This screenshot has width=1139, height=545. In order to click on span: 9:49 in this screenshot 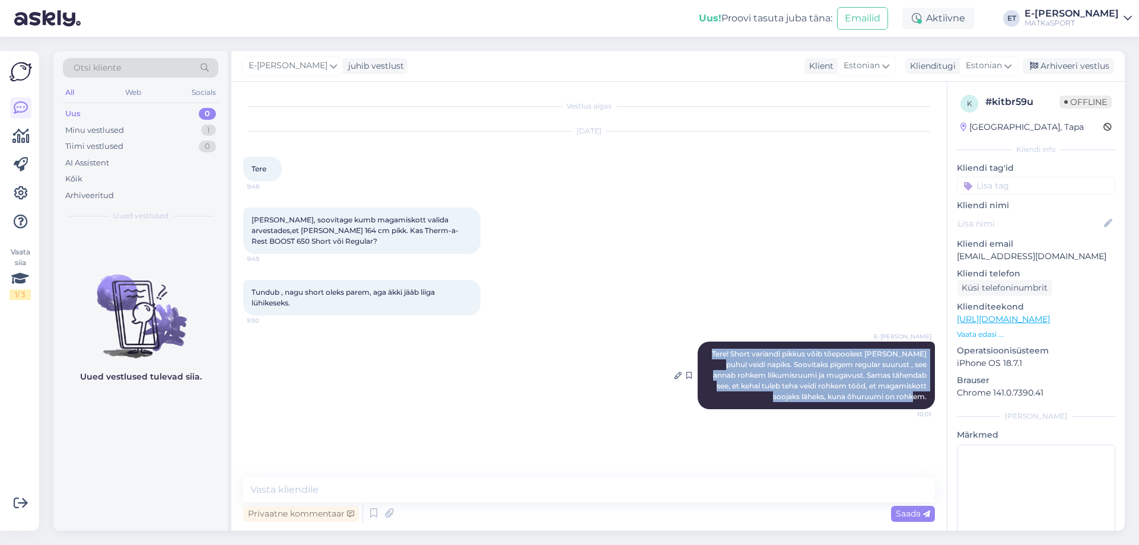, I will do `click(269, 259)`.